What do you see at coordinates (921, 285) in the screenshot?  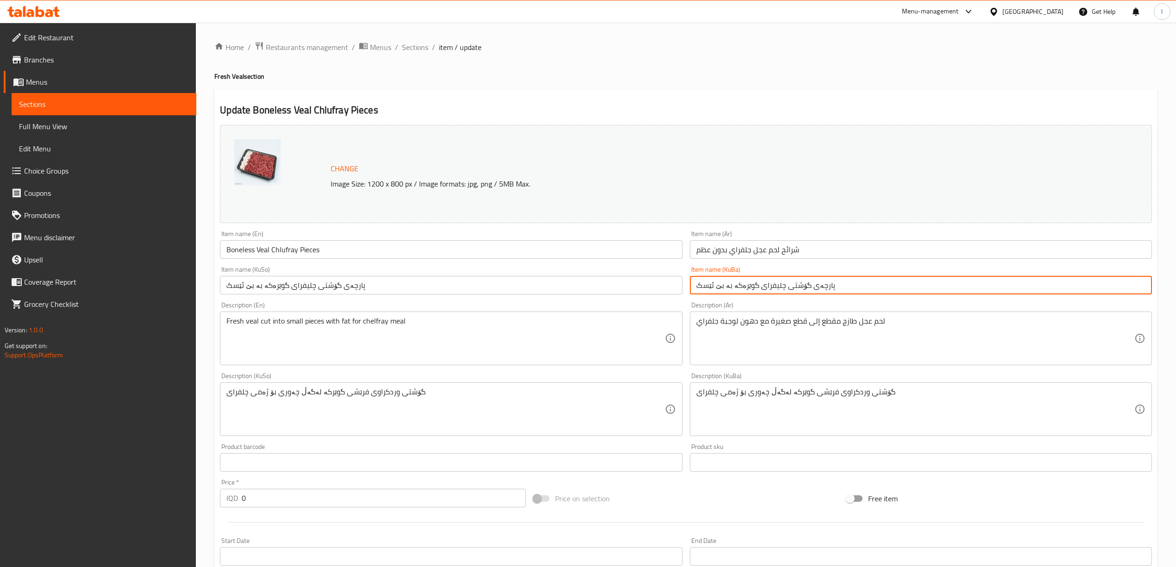 I see `input: Enter name KuBa` at bounding box center [921, 285].